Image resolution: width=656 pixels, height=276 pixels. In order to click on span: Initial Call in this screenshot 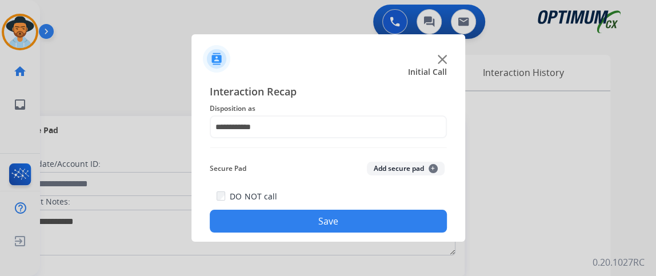, I will do `click(428, 72)`.